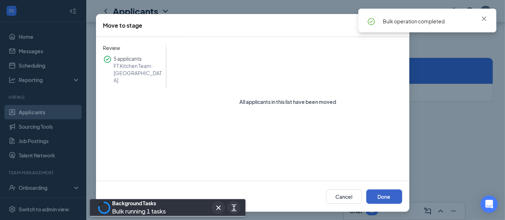  I want to click on div: Move to stage, so click(123, 26).